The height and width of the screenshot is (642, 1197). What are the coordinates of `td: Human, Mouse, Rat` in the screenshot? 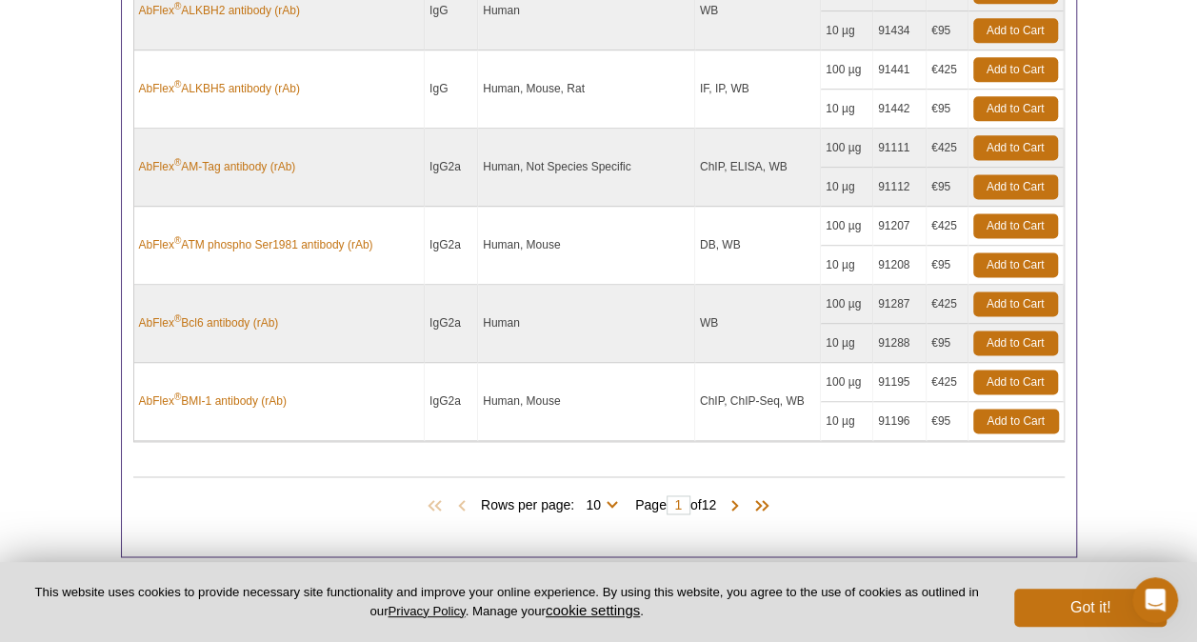 It's located at (587, 89).